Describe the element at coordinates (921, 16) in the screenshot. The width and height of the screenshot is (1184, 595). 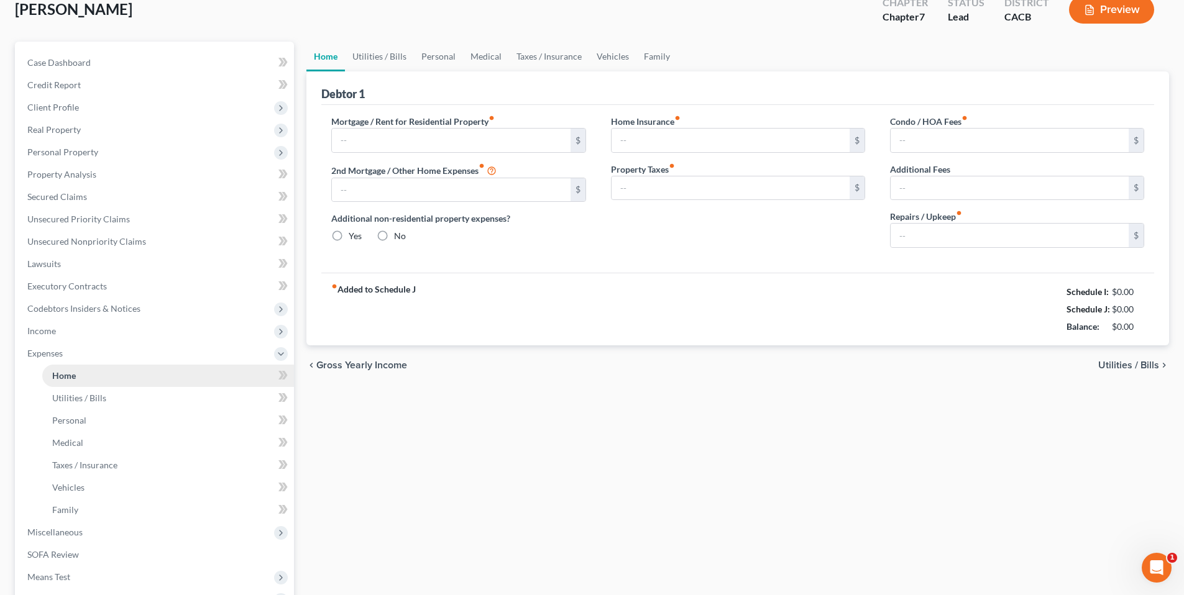
I see `span: 7` at that location.